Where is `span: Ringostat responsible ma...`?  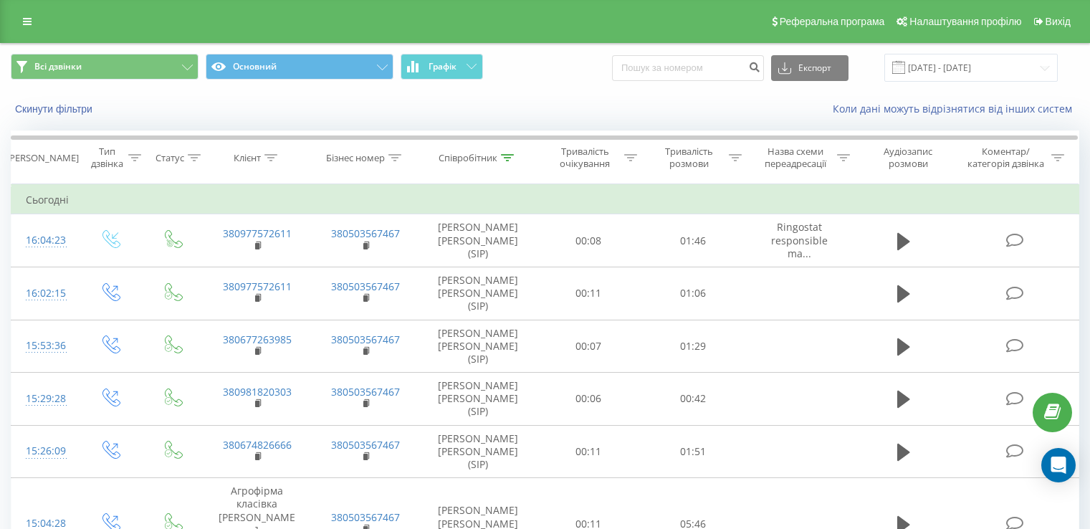 span: Ringostat responsible ma... is located at coordinates (799, 239).